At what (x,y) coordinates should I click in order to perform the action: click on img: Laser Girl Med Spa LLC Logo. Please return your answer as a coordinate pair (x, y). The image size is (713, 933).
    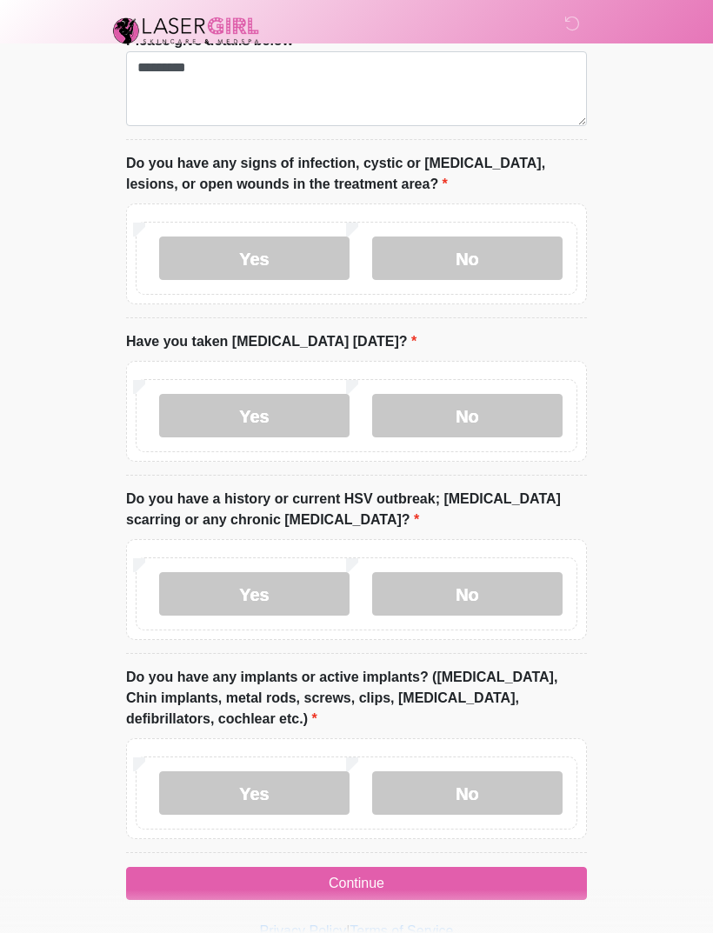
    Looking at the image, I should click on (186, 30).